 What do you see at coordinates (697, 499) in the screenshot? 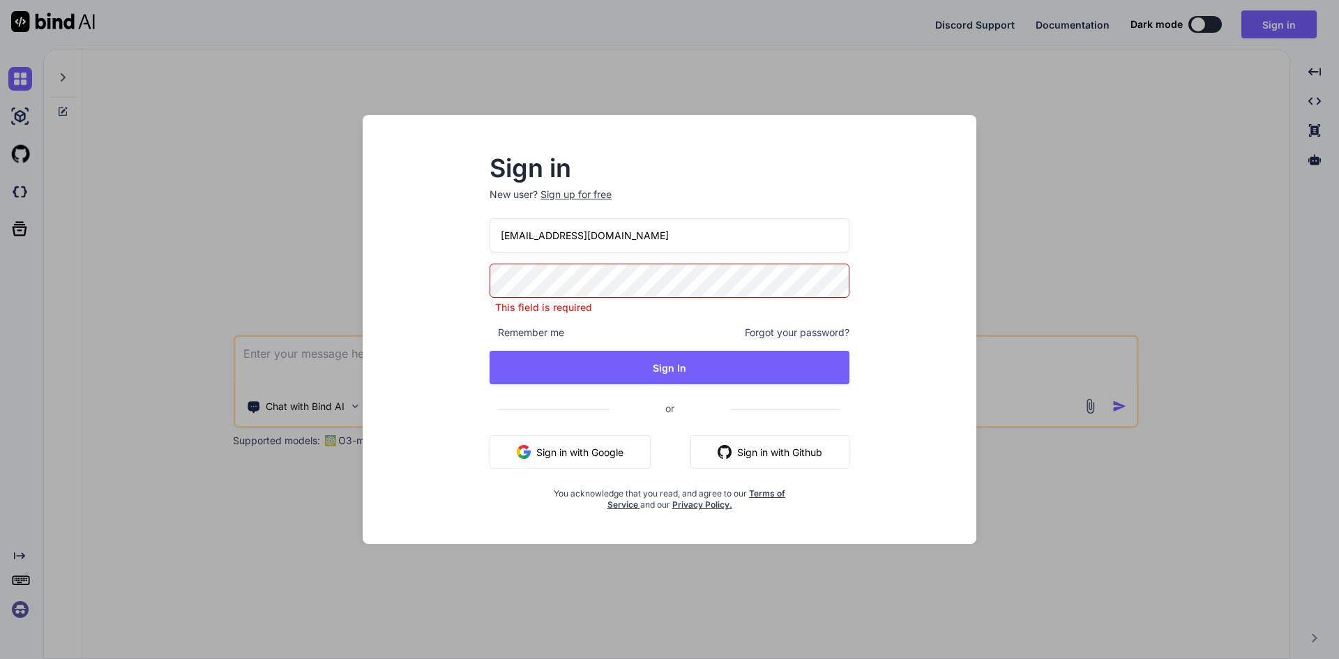
I see `a: Terms of Service` at bounding box center [697, 499].